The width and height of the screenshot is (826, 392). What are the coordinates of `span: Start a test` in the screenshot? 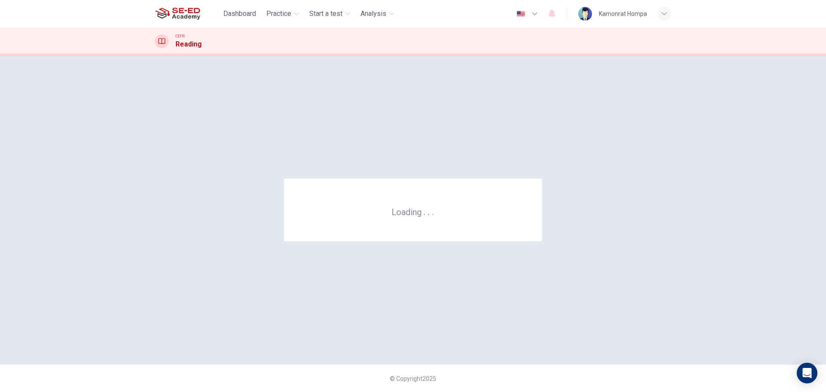 It's located at (326, 14).